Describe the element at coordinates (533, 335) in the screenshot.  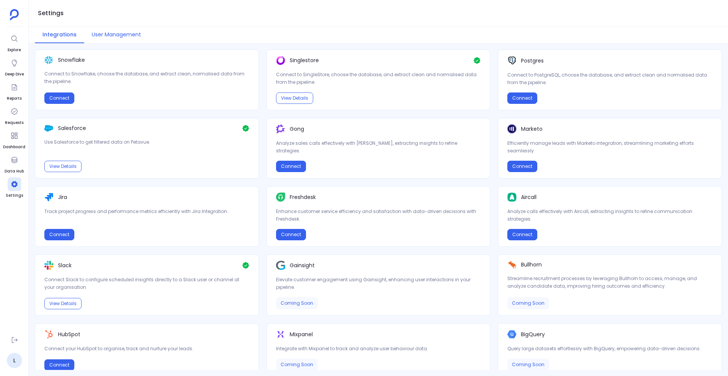
I see `p: BigQuery` at that location.